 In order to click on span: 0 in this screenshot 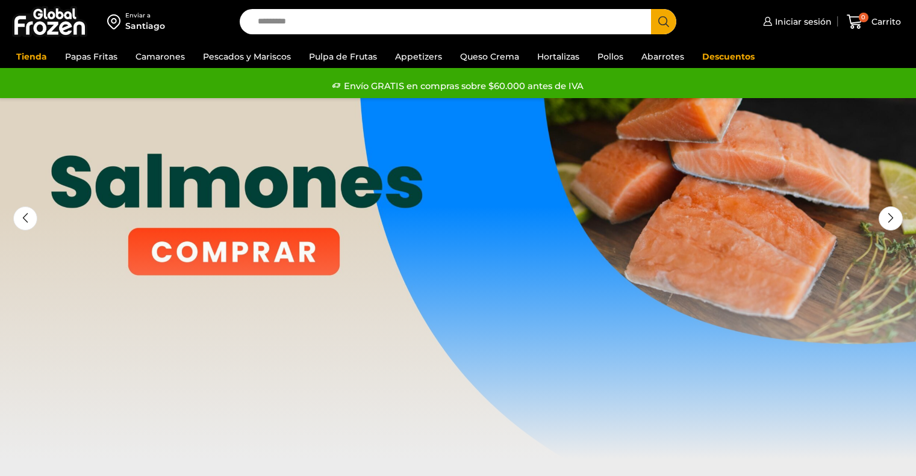, I will do `click(864, 17)`.